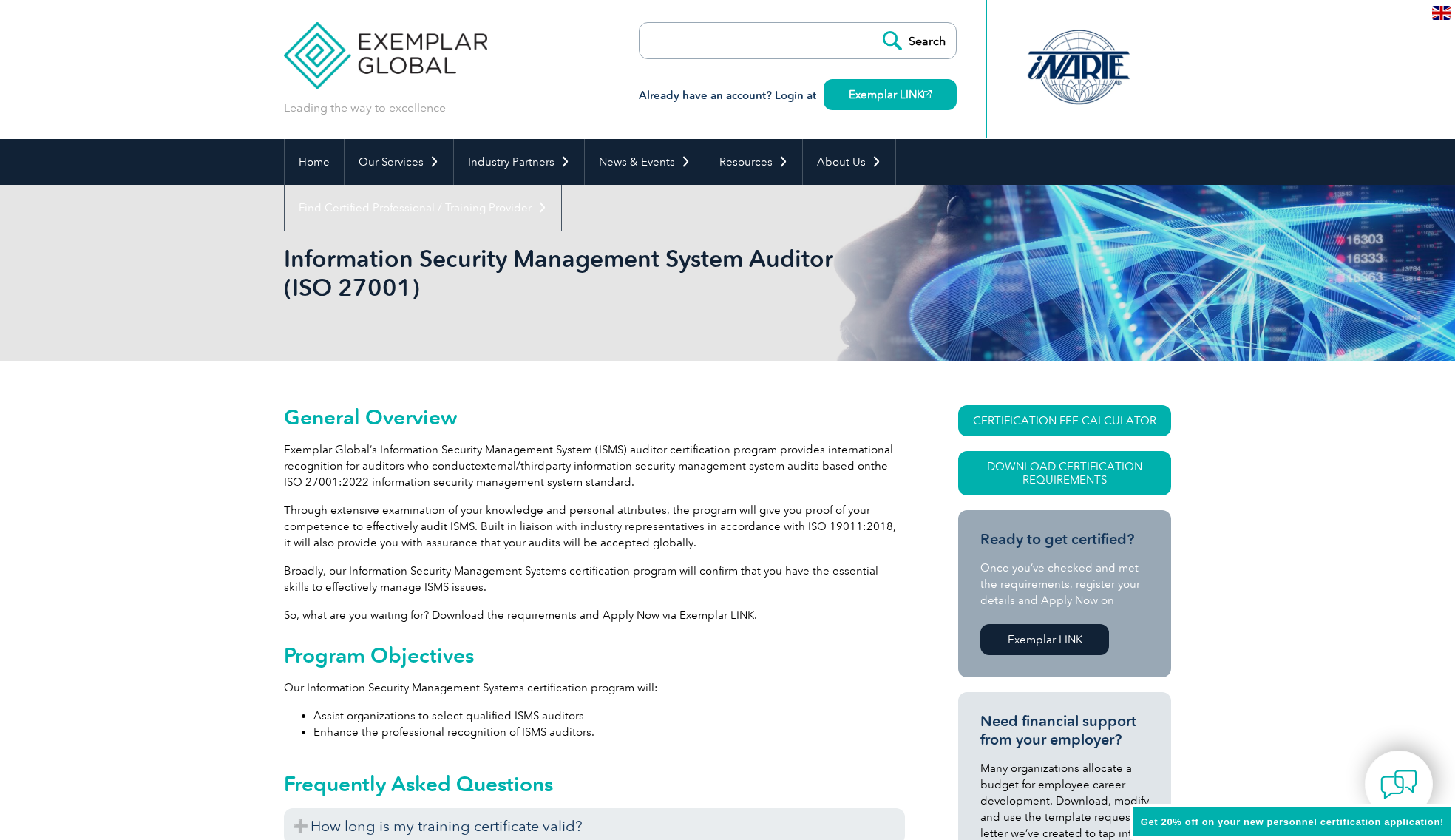  Describe the element at coordinates (594, 578) in the screenshot. I see `p: Broadly, our Information Security Management Systems certification program will confirm that you ...` at that location.